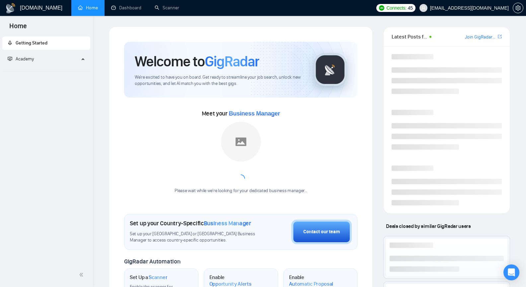 The height and width of the screenshot is (287, 526). I want to click on span: Connects:, so click(396, 8).